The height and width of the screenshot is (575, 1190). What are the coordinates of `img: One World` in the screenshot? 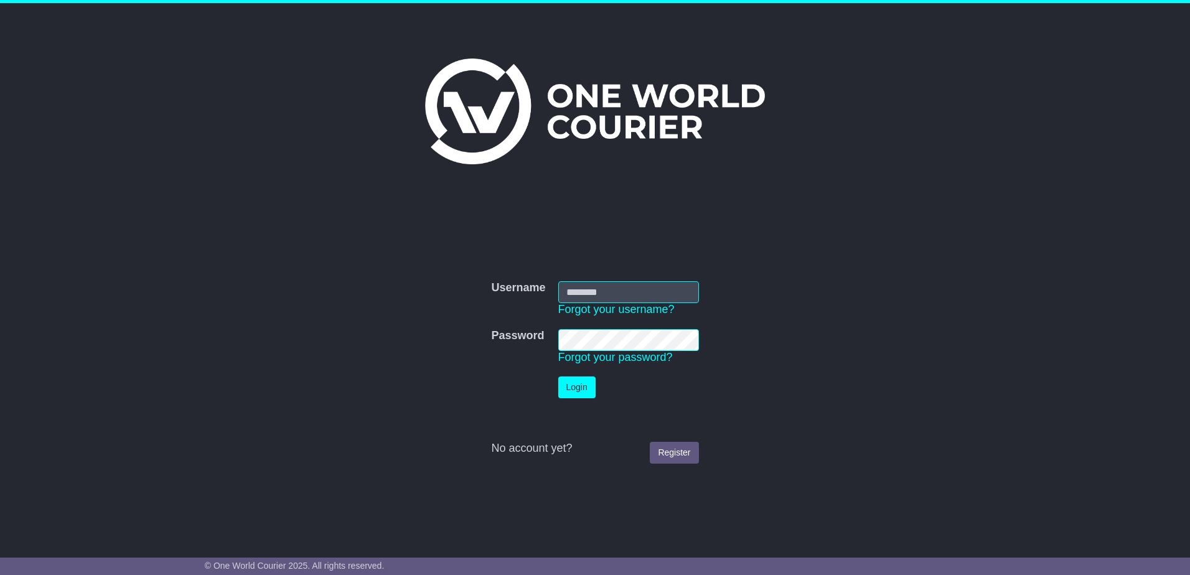 It's located at (595, 111).